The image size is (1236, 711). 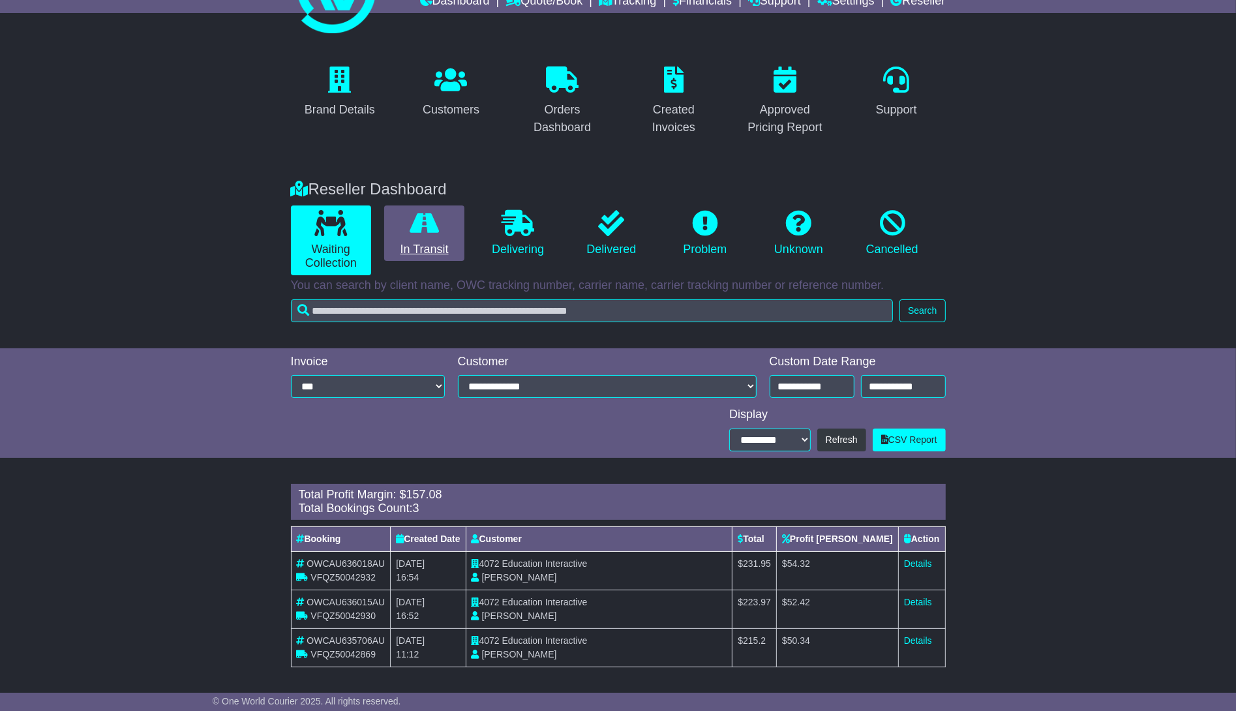 I want to click on span: 16:54, so click(x=407, y=577).